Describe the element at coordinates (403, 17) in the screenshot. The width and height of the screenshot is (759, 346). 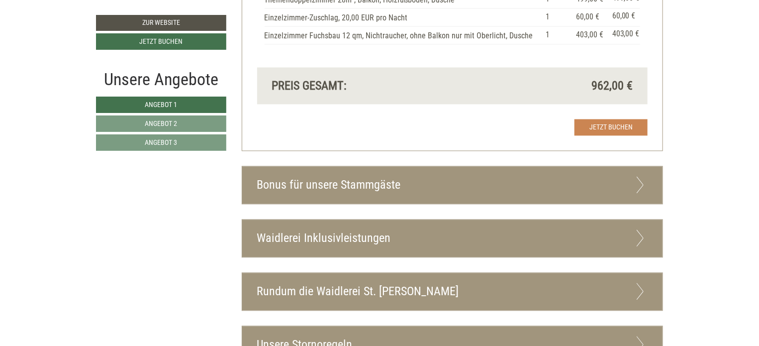
I see `td: Einzelzimmer-Zuschlag, 20,00 EUR pro Nacht` at that location.